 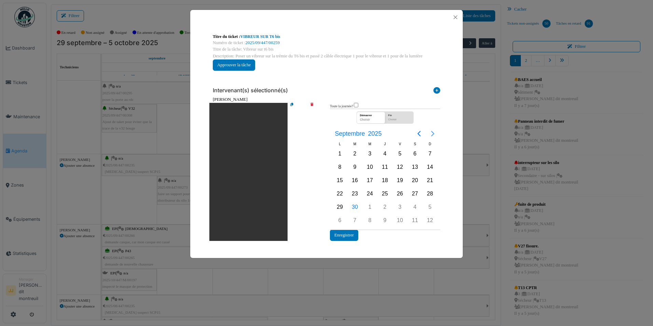 I want to click on div: Fin, so click(x=399, y=114).